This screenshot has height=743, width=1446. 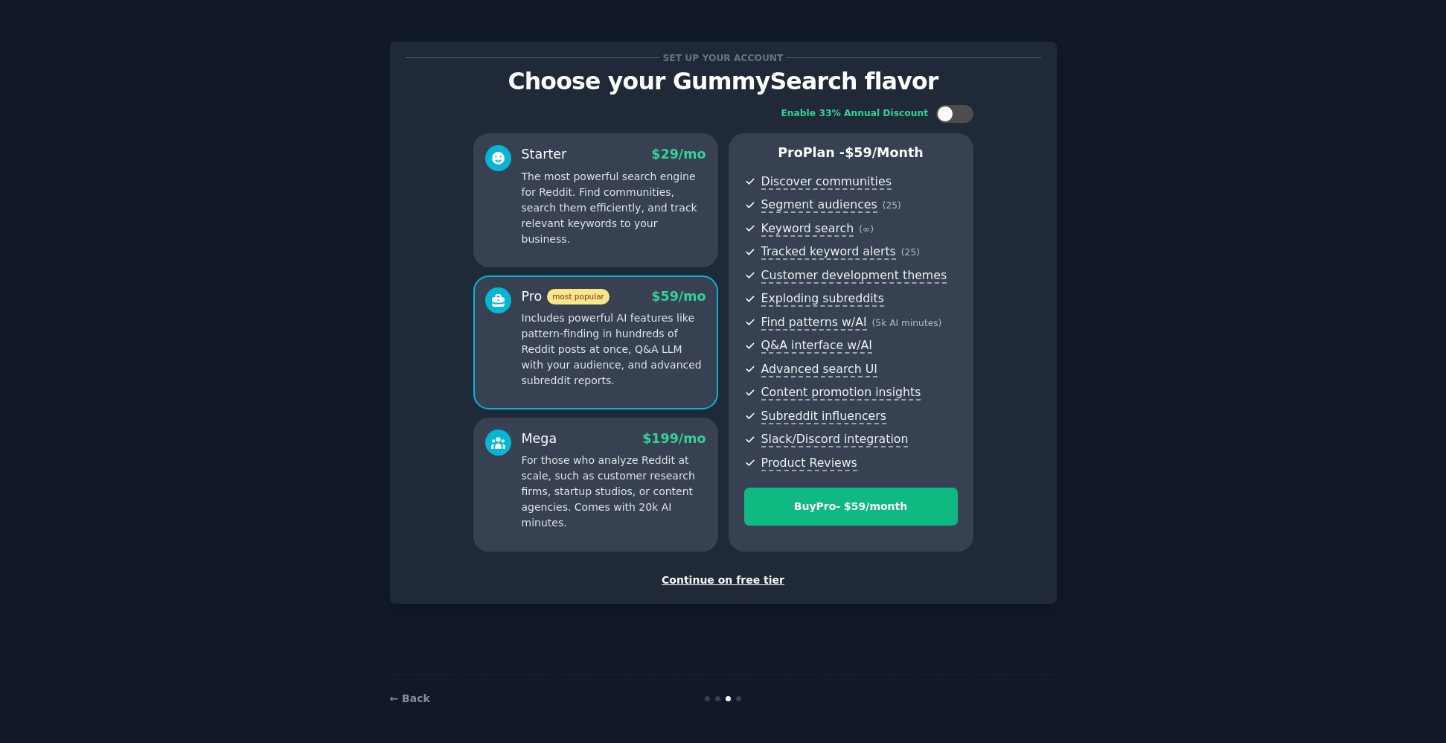 I want to click on p: Pro Plan -, so click(x=851, y=153).